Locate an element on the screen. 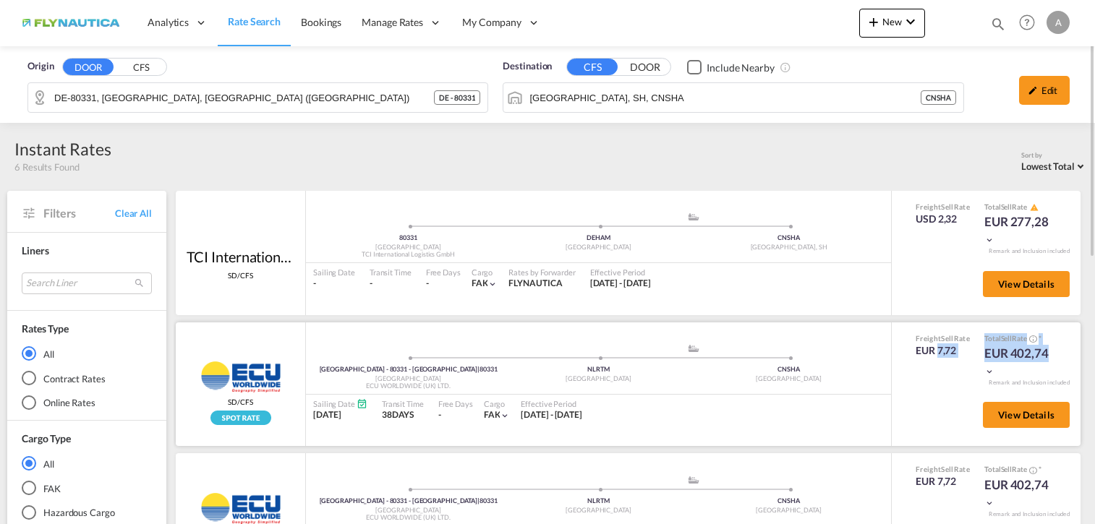 The width and height of the screenshot is (1095, 524). button: icon-plus 400-fgNewicon-chevron-down is located at coordinates (892, 23).